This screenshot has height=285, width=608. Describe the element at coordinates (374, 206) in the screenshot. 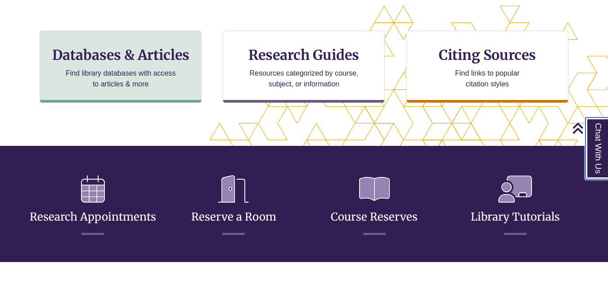

I see `a: Course Reserves` at that location.